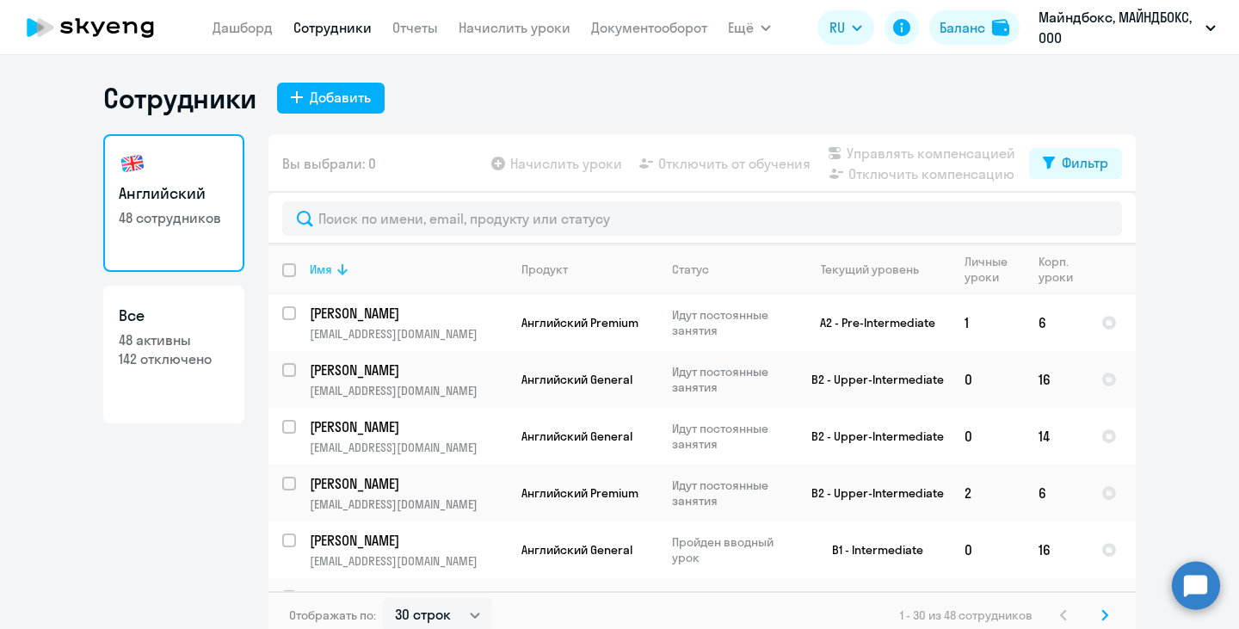 Image resolution: width=1239 pixels, height=629 pixels. Describe the element at coordinates (974, 28) in the screenshot. I see `a: Балансbalance` at that location.